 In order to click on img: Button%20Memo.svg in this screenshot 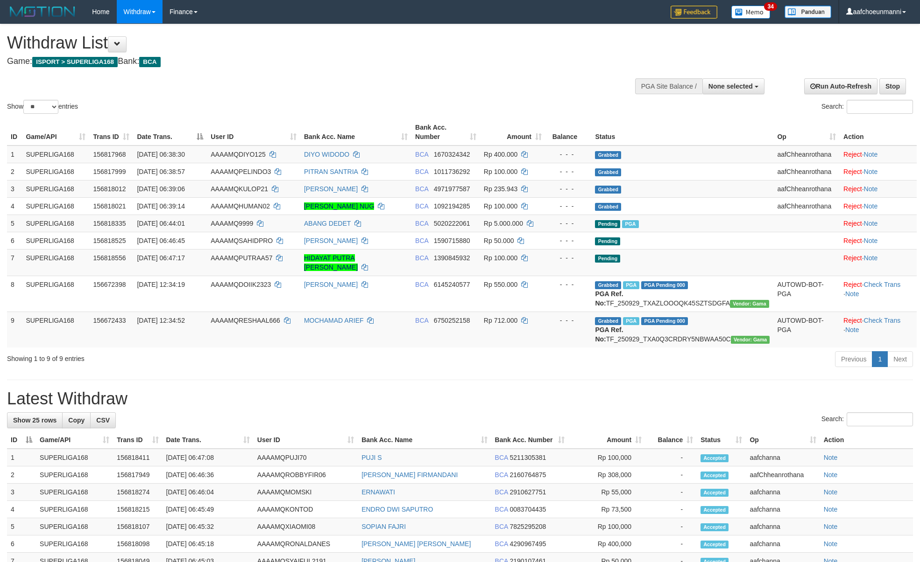, I will do `click(751, 12)`.